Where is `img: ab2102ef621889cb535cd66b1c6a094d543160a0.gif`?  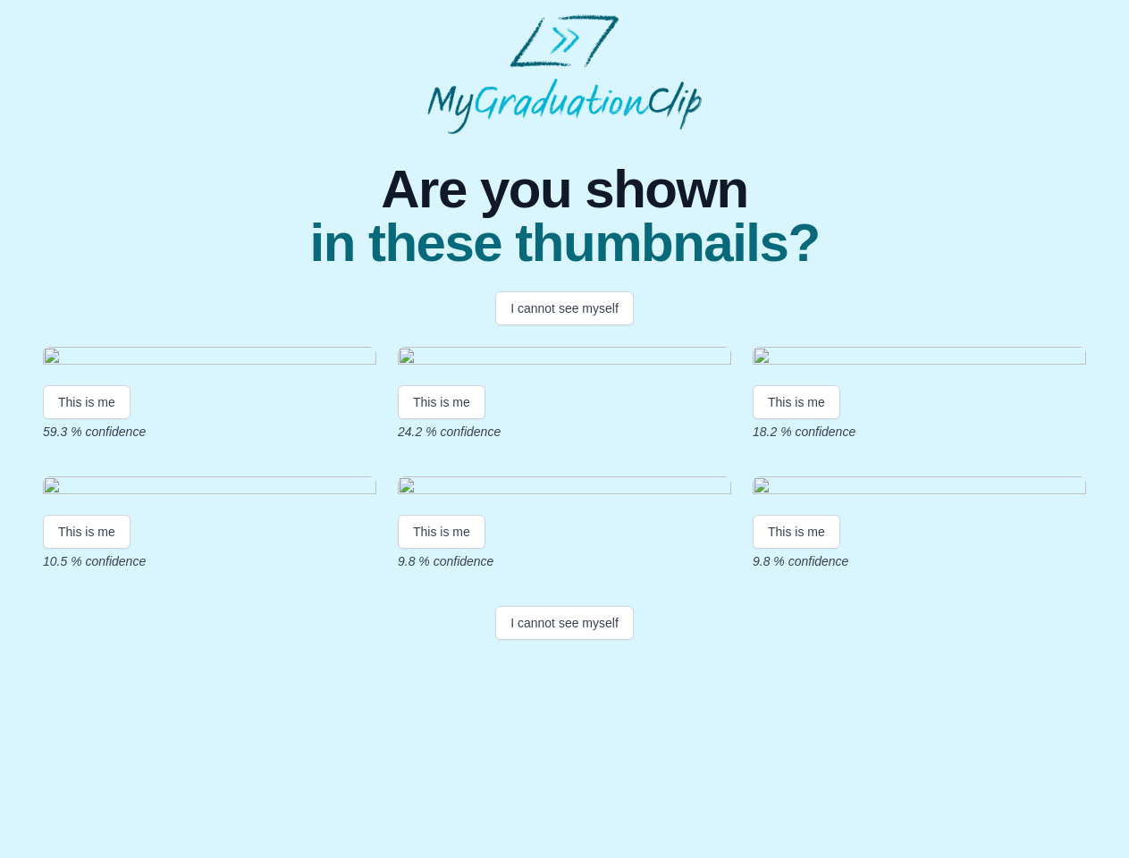 img: ab2102ef621889cb535cd66b1c6a094d543160a0.gif is located at coordinates (919, 358).